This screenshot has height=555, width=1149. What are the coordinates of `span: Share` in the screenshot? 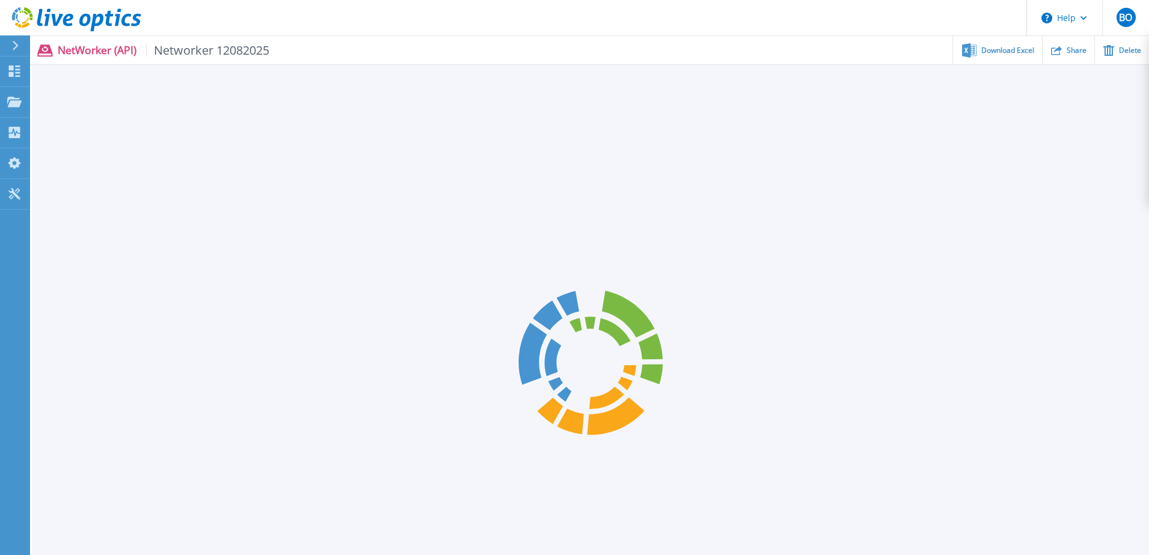 It's located at (1076, 50).